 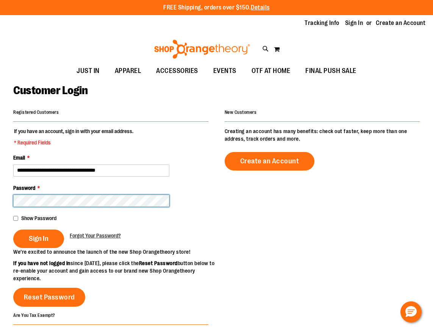 I want to click on span: Sign In, so click(x=39, y=239).